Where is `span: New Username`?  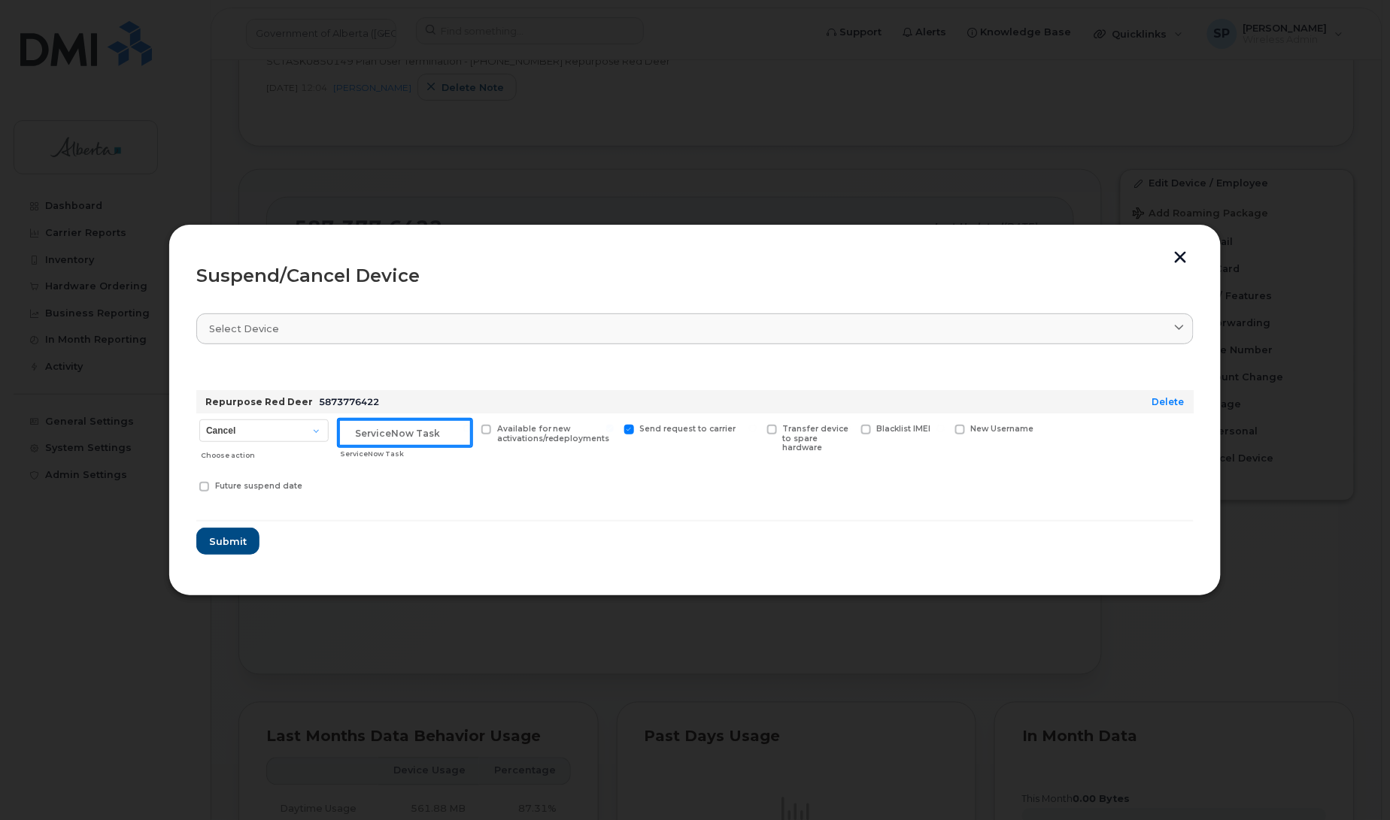
span: New Username is located at coordinates (1002, 429).